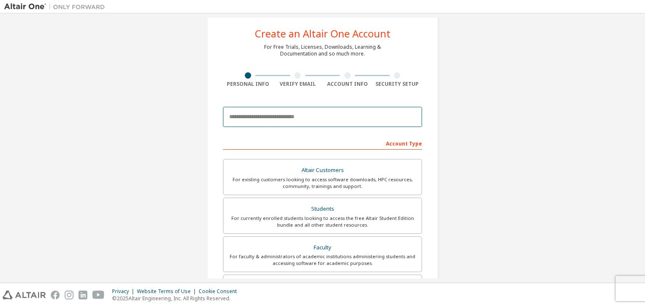  Describe the element at coordinates (55, 295) in the screenshot. I see `img: facebook.svg` at that location.